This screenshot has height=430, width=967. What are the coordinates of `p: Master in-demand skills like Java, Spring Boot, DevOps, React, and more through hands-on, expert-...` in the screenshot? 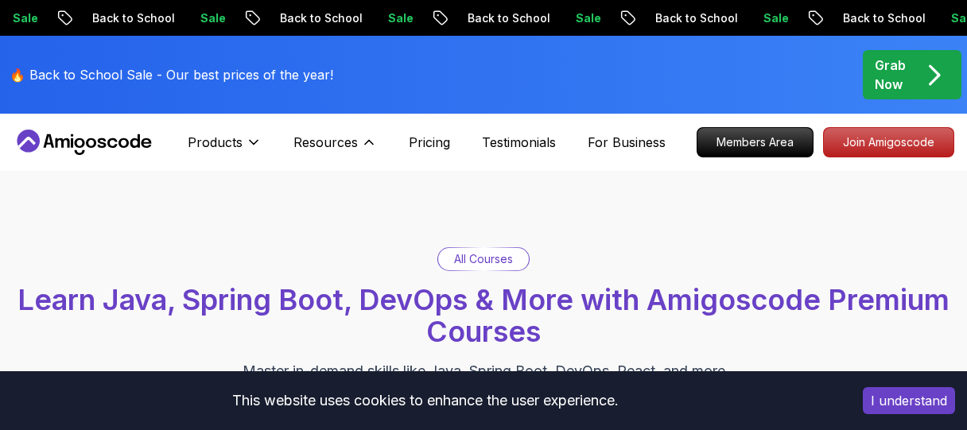 It's located at (484, 394).